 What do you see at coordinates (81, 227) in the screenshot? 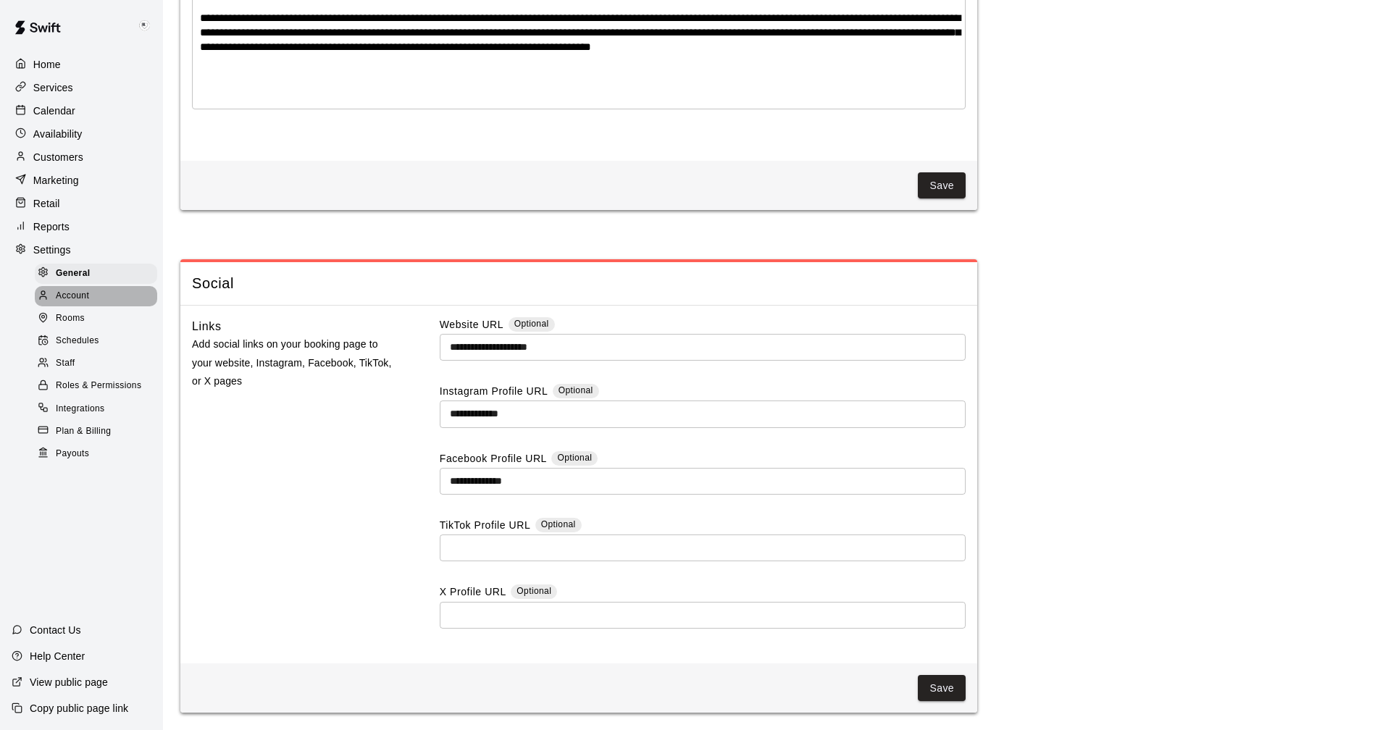
I see `a: Reports` at bounding box center [81, 227].